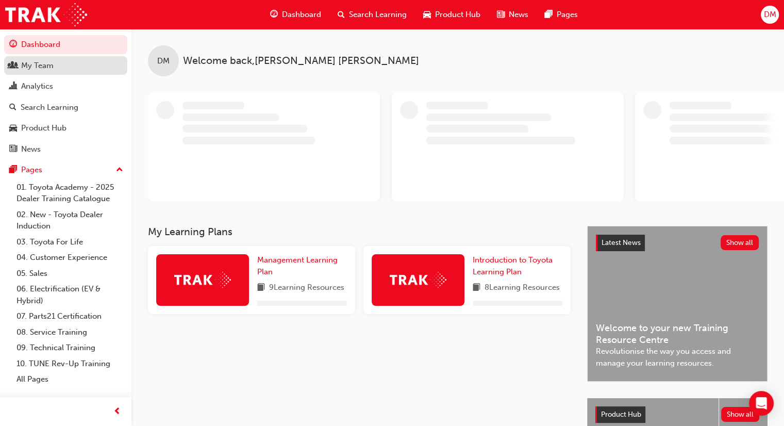 Image resolution: width=784 pixels, height=426 pixels. What do you see at coordinates (13, 87) in the screenshot?
I see `span: chart-icon` at bounding box center [13, 87].